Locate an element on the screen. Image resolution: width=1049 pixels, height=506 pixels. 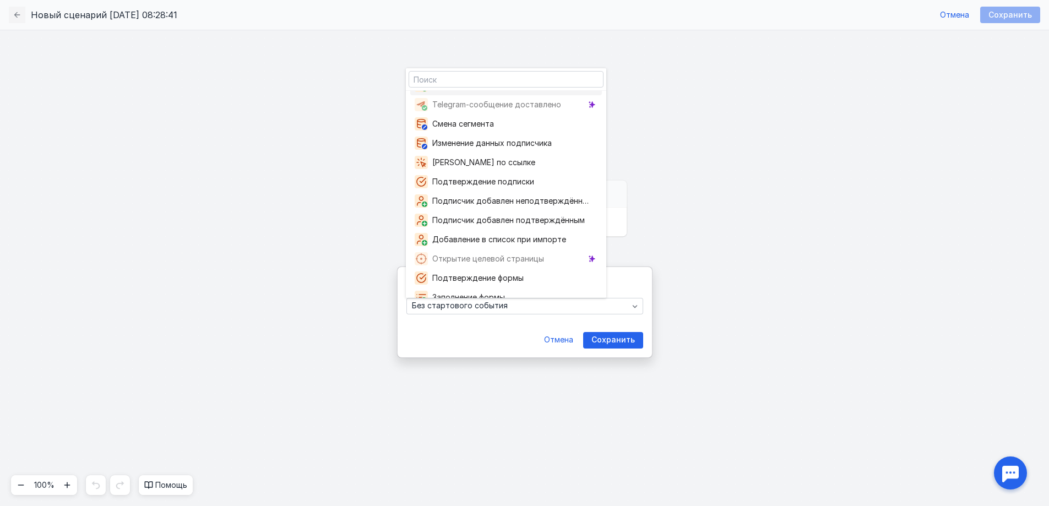
button: Добавление в список при импорте is located at coordinates (506, 240).